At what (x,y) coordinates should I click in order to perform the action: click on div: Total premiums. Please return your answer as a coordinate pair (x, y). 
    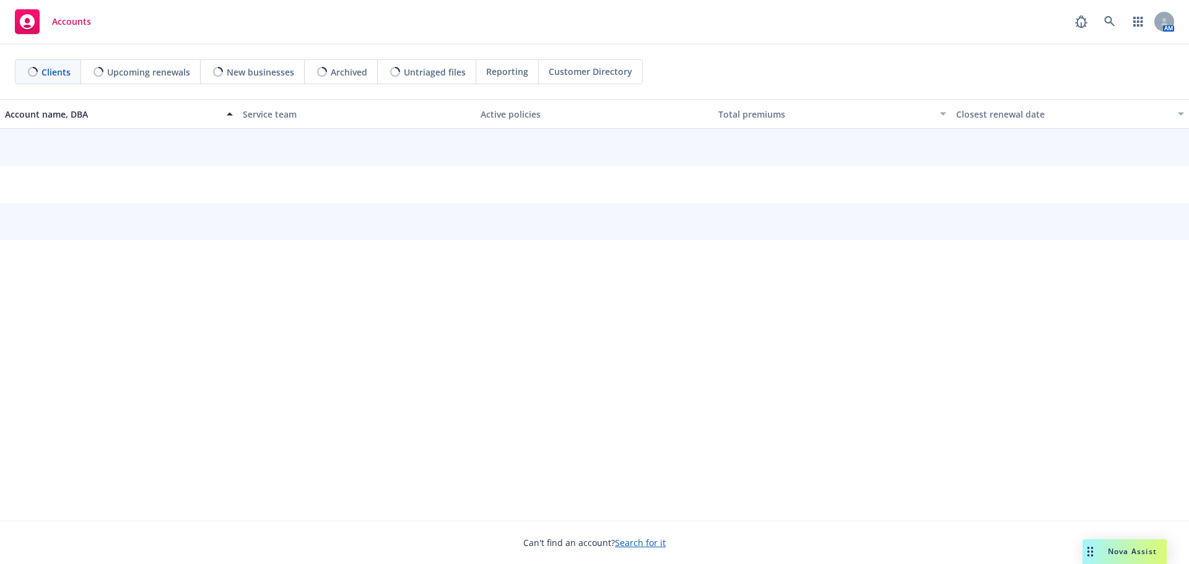
    Looking at the image, I should click on (825, 114).